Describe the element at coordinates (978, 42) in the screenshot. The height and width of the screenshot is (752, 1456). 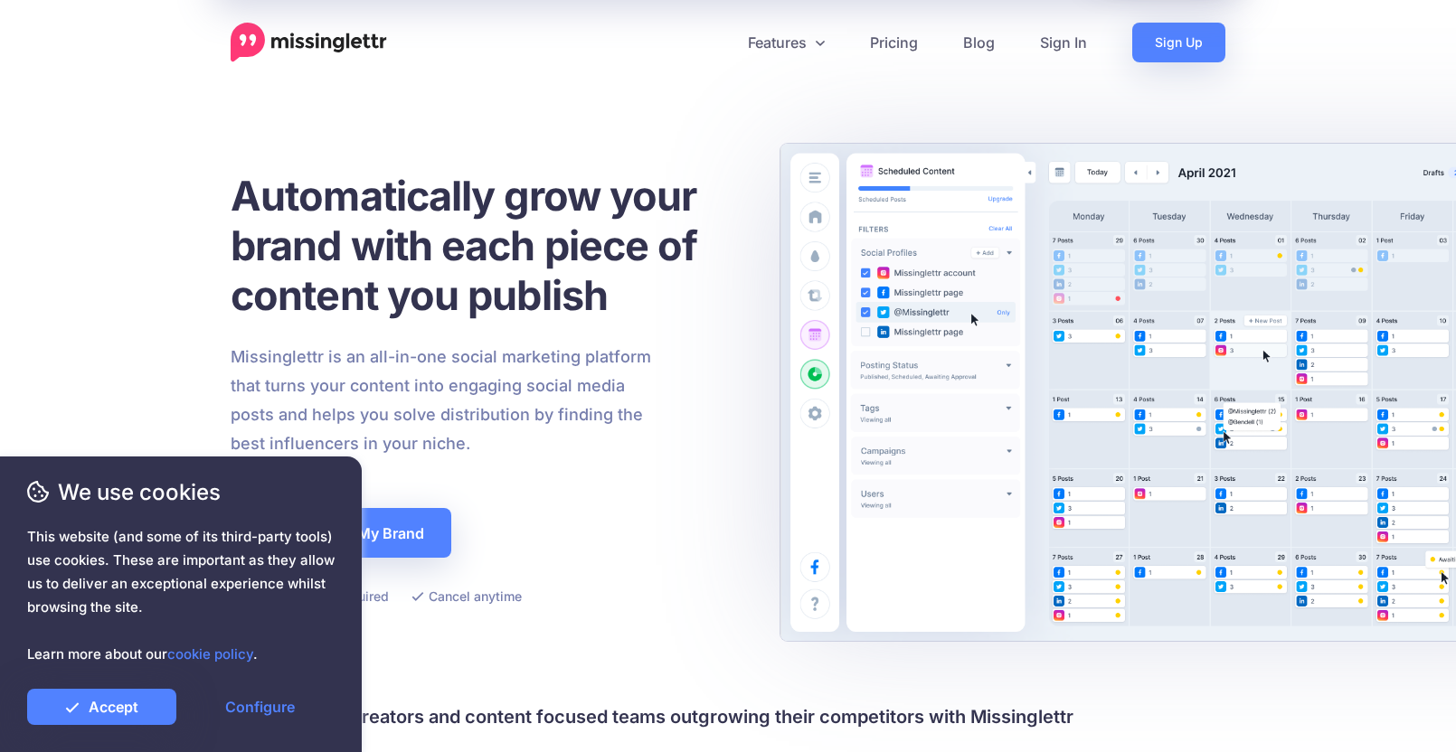
I see `a: Blog` at that location.